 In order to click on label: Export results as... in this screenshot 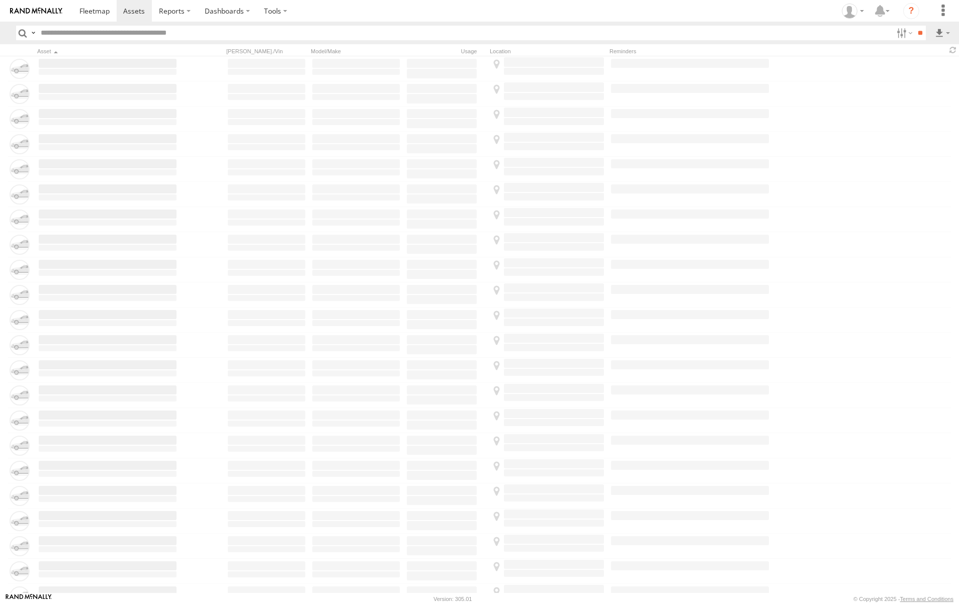, I will do `click(942, 33)`.